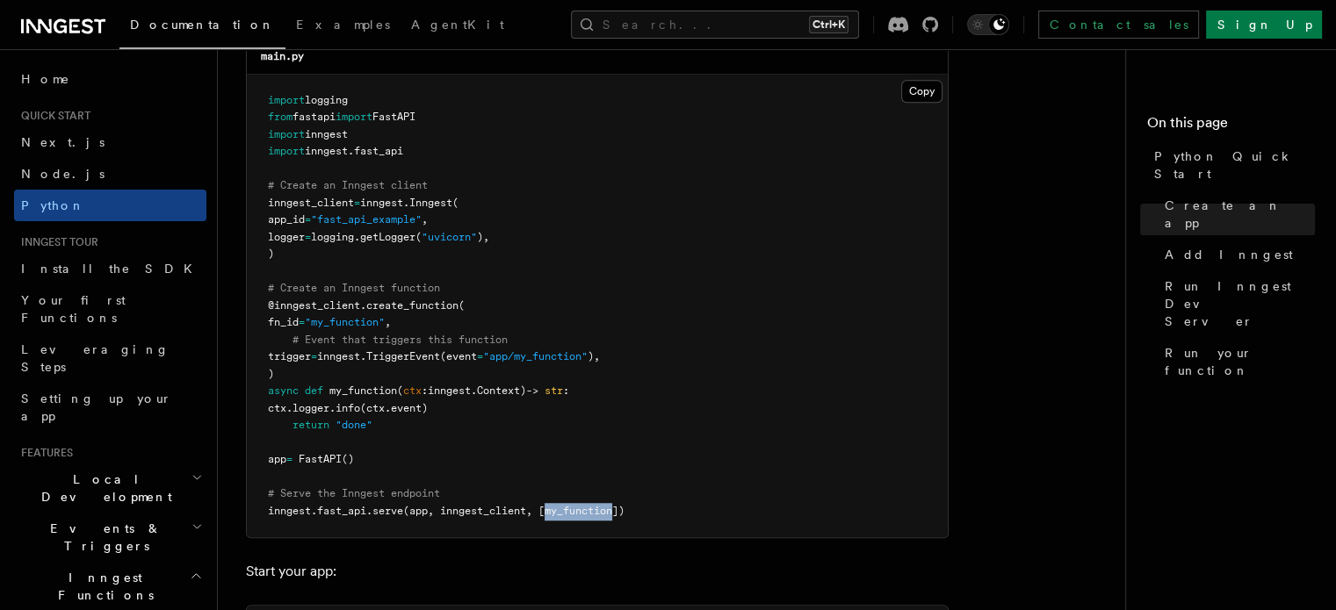 Image resolution: width=1336 pixels, height=610 pixels. I want to click on button: Local Development, so click(110, 488).